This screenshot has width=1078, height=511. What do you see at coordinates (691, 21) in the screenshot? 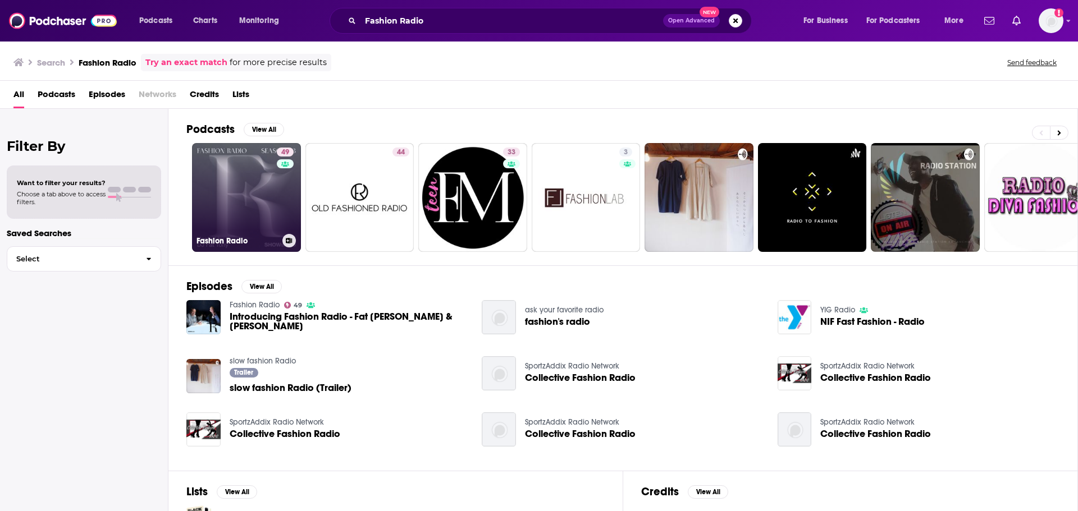
I see `button: Open AdvancedNew` at bounding box center [691, 21].